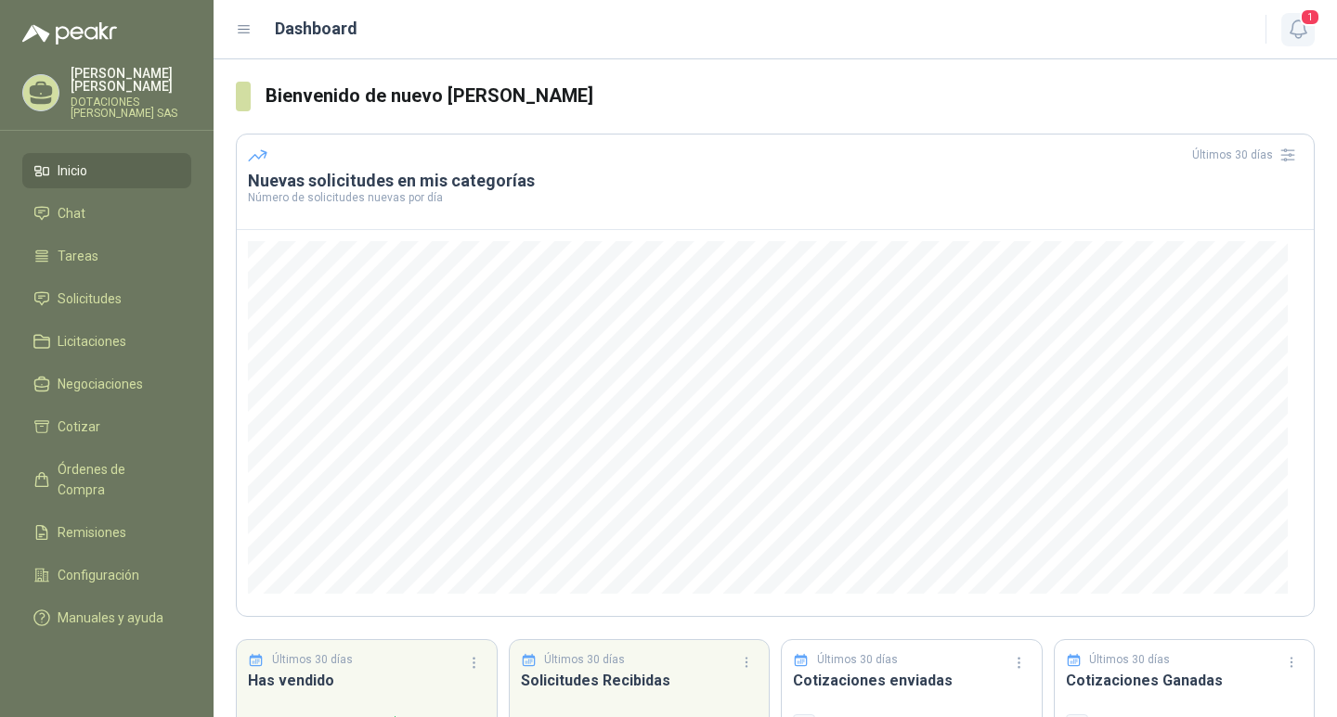 The height and width of the screenshot is (717, 1337). What do you see at coordinates (775, 198) in the screenshot?
I see `p: Número de solicitudes nuevas por día` at bounding box center [775, 198].